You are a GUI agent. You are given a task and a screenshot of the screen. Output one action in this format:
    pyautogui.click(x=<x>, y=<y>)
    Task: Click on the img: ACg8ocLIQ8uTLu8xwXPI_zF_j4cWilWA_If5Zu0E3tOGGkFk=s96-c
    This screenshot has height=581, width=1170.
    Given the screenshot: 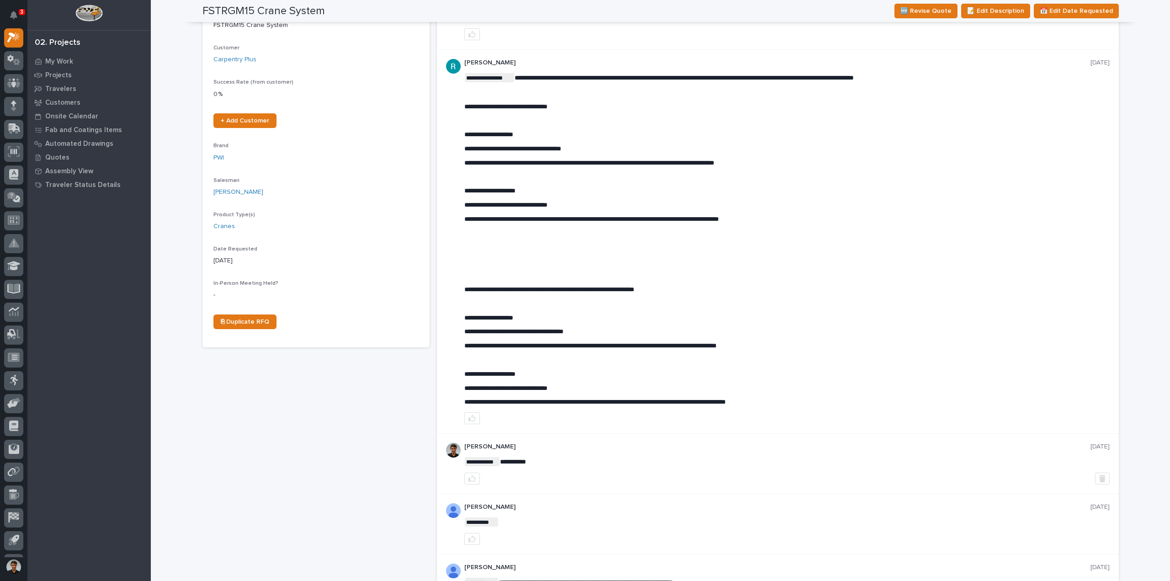 What is the action you would take?
    pyautogui.click(x=453, y=66)
    